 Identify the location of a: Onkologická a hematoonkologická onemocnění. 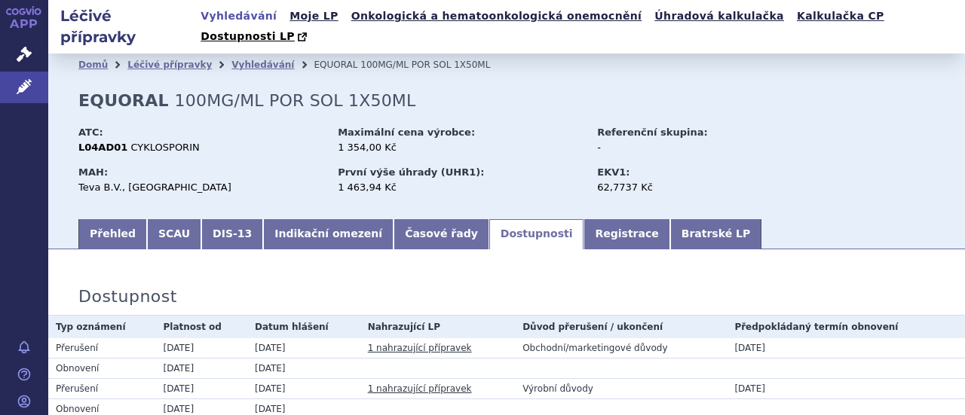
(497, 16).